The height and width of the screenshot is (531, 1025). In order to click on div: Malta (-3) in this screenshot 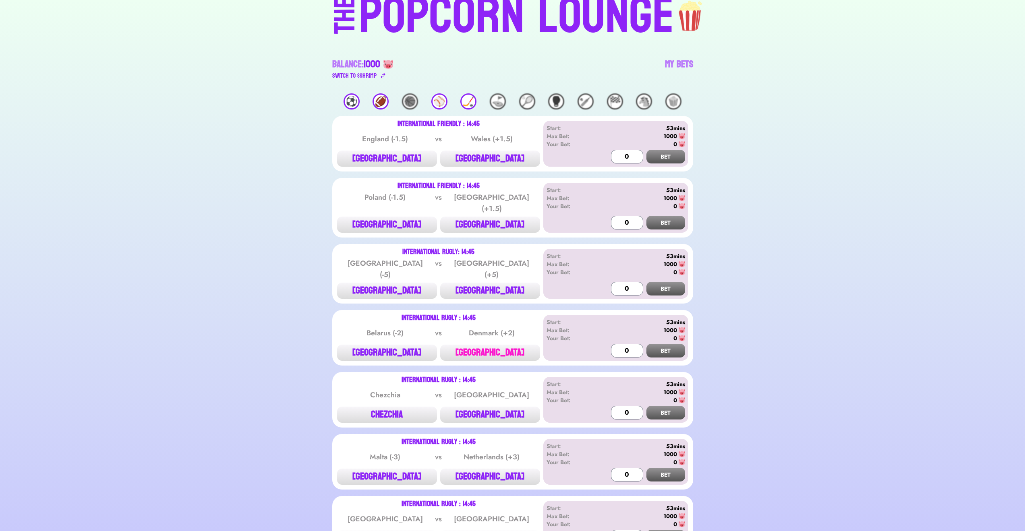, I will do `click(385, 457)`.